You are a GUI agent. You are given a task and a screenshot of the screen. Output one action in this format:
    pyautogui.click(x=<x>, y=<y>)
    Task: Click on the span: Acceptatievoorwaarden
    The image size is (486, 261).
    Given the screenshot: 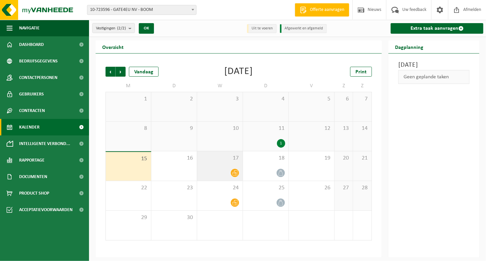 What is the action you would take?
    pyautogui.click(x=46, y=209)
    